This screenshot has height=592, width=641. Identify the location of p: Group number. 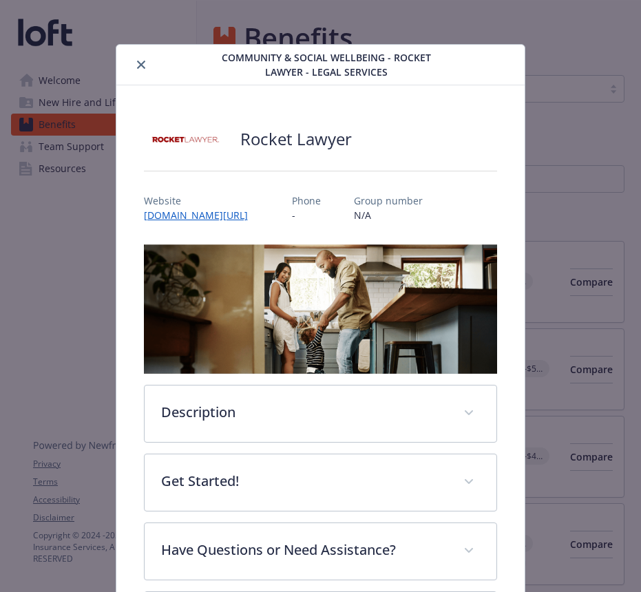
(388, 200).